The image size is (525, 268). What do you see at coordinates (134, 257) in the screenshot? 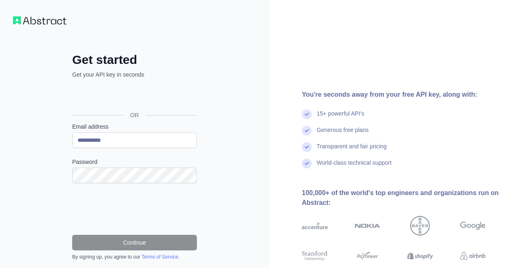
I see `div: By signing up, you agree to our .` at bounding box center [134, 257].